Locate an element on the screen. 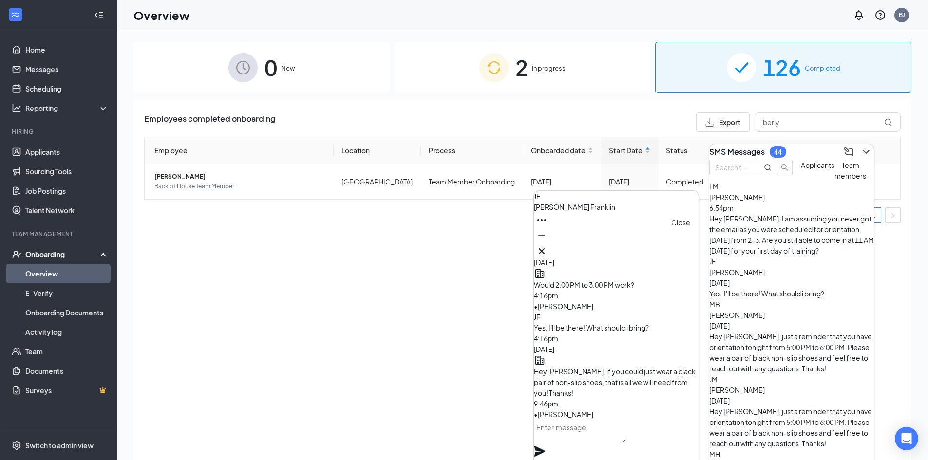  span: Completed is located at coordinates (822, 68).